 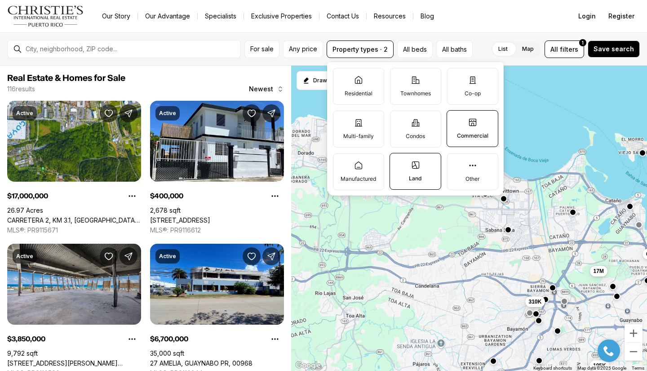 I want to click on p: Commercial, so click(x=473, y=136).